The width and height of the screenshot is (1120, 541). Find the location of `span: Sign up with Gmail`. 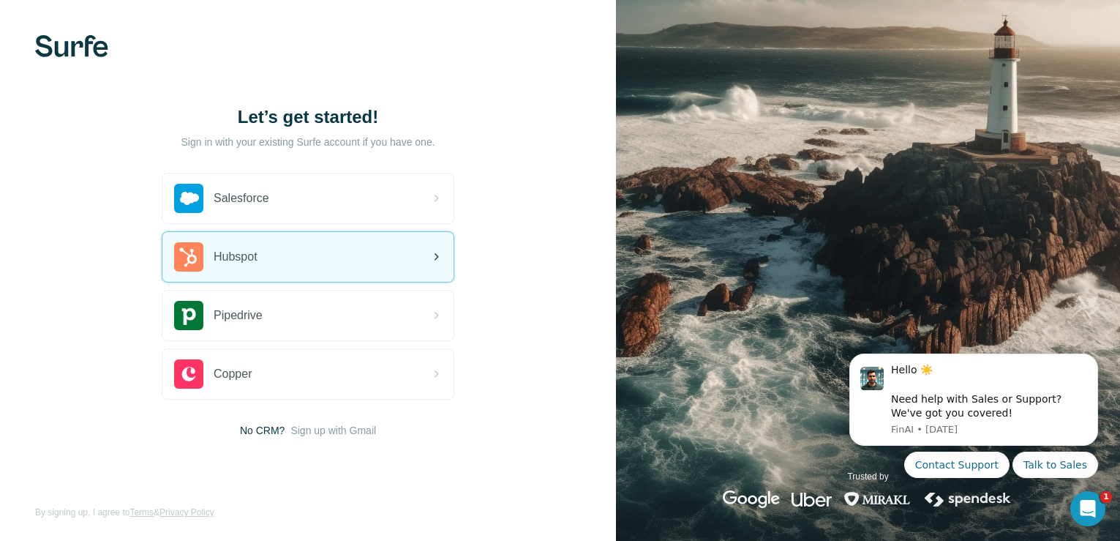

span: Sign up with Gmail is located at coordinates (333, 430).